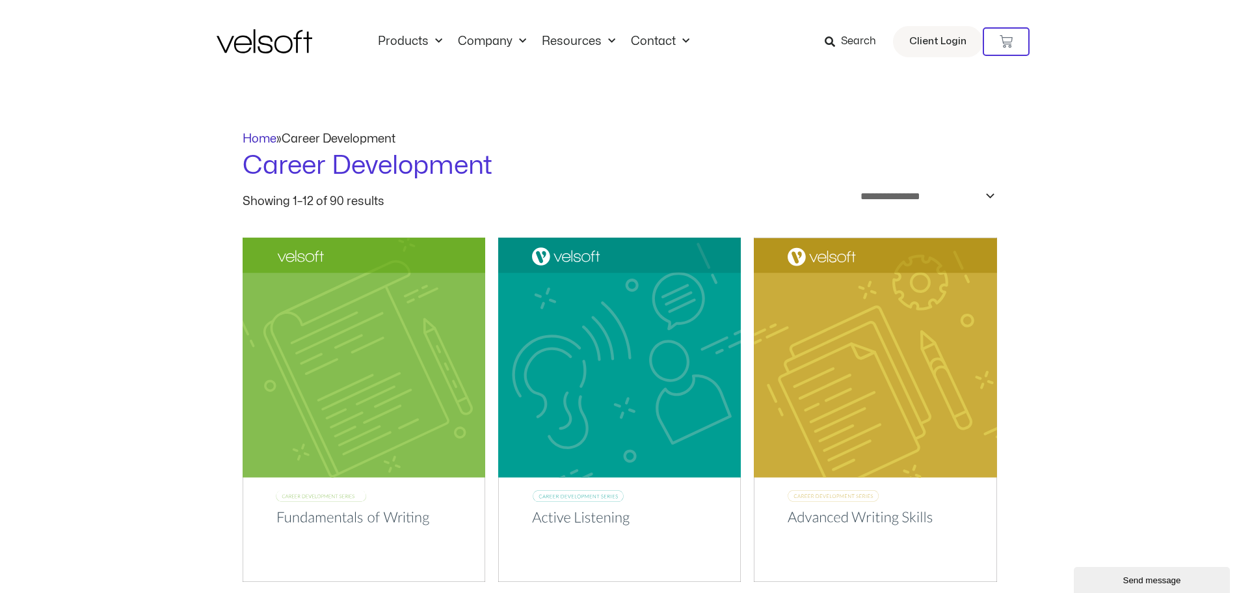 The height and width of the screenshot is (593, 1239). What do you see at coordinates (492, 42) in the screenshot?
I see `a: CompanyMenu Toggle` at bounding box center [492, 42].